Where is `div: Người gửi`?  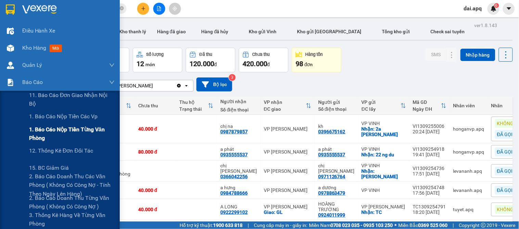
div: Người gửi is located at coordinates (337, 102).